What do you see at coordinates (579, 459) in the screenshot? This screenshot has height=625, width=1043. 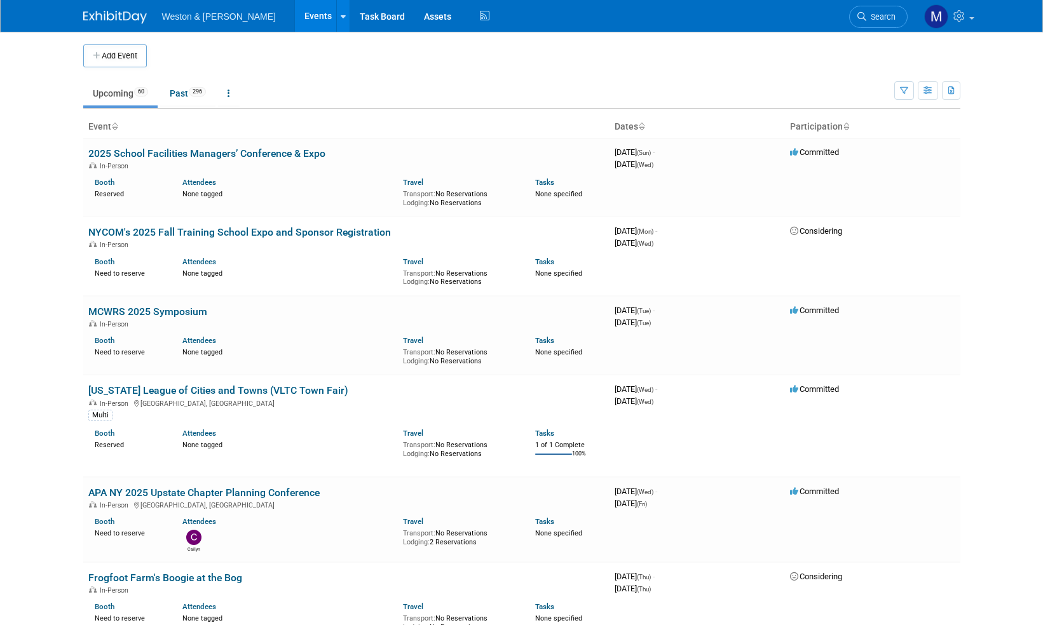 I see `td: 100%` at bounding box center [579, 459].